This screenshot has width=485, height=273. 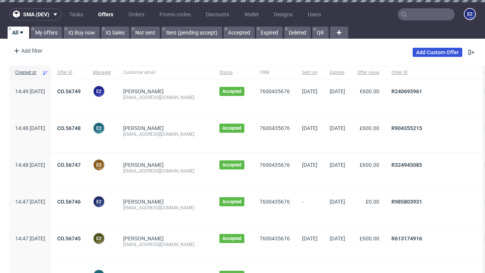 I want to click on span: CRM, so click(x=275, y=72).